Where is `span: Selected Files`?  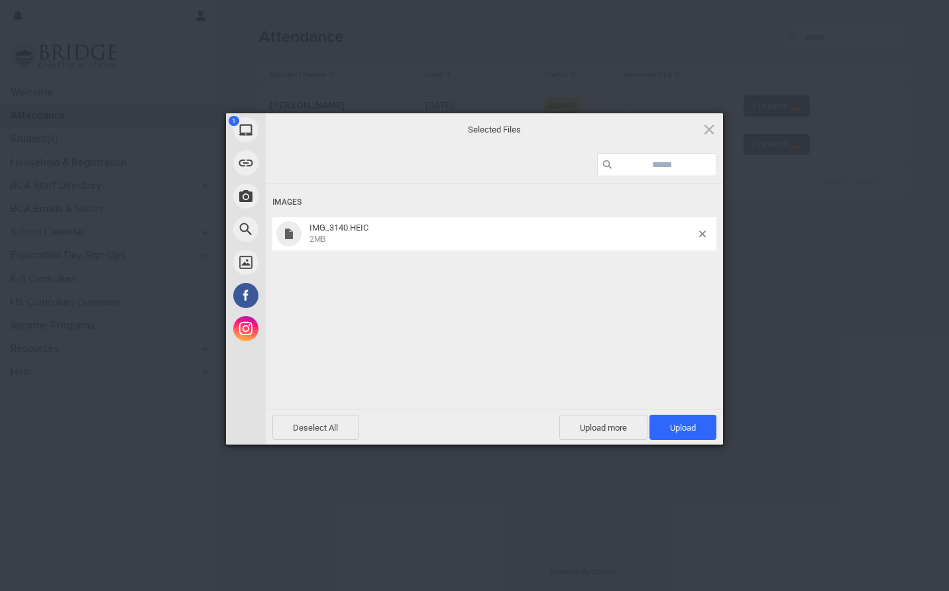
span: Selected Files is located at coordinates (495, 130).